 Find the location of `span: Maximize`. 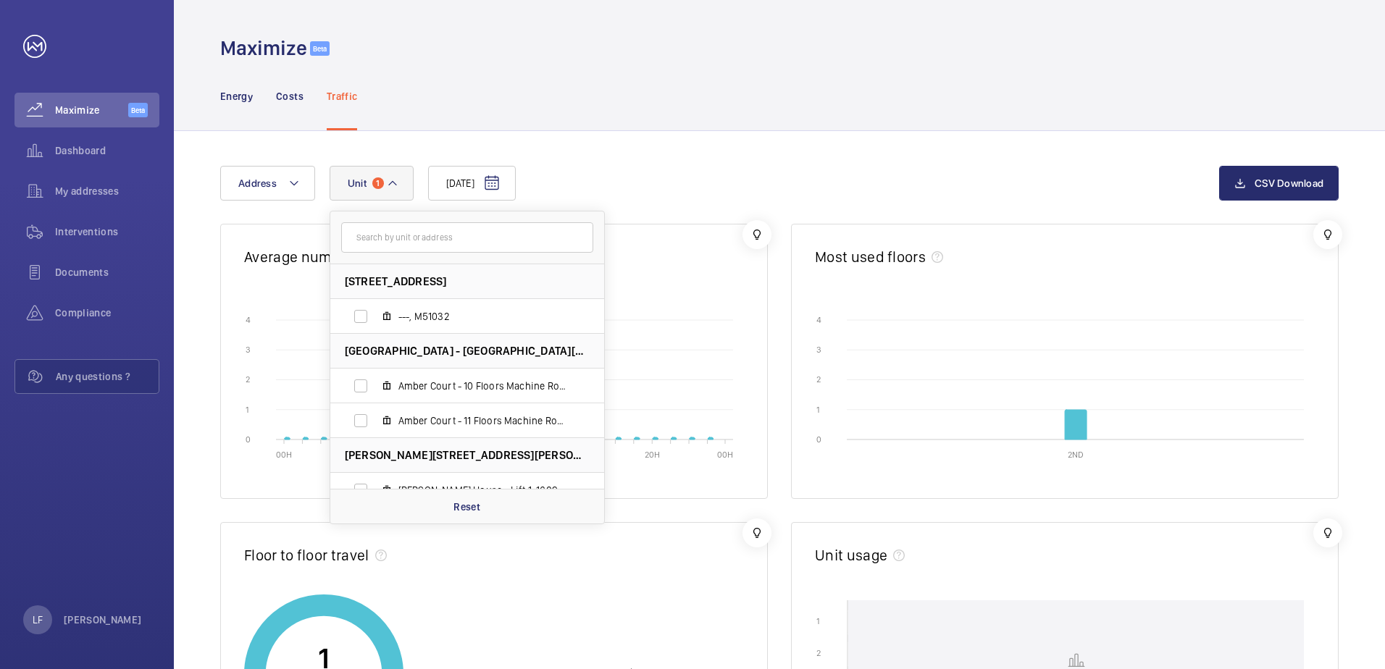

span: Maximize is located at coordinates (91, 110).